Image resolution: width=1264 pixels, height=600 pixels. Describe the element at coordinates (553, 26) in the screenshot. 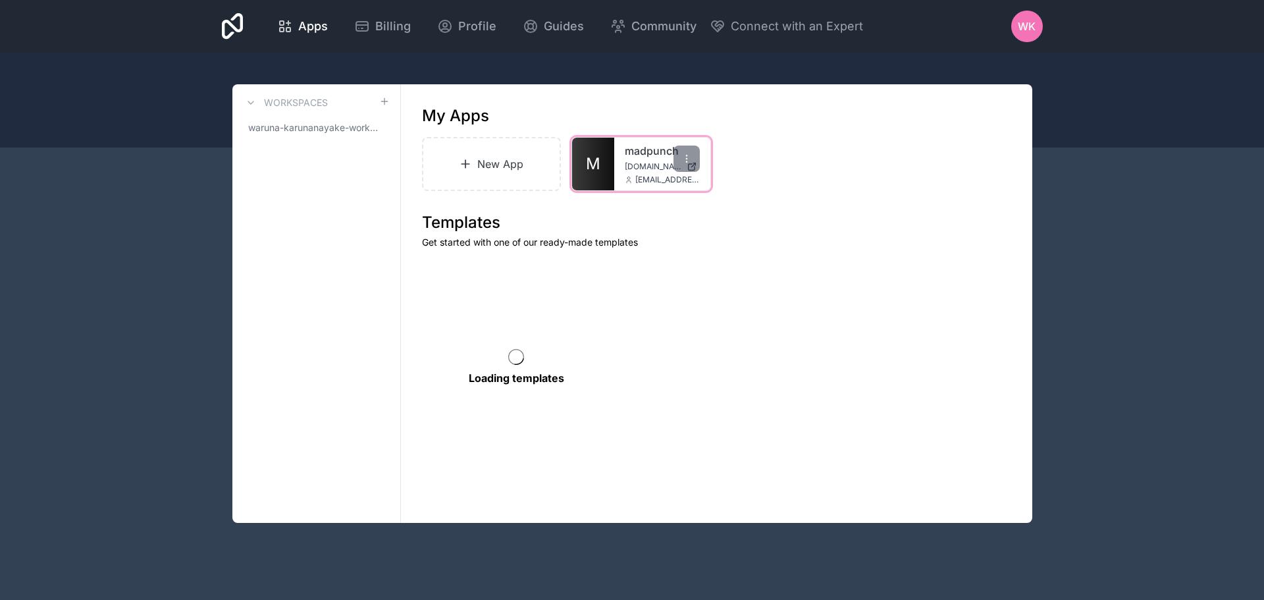

I see `a: Guides` at that location.